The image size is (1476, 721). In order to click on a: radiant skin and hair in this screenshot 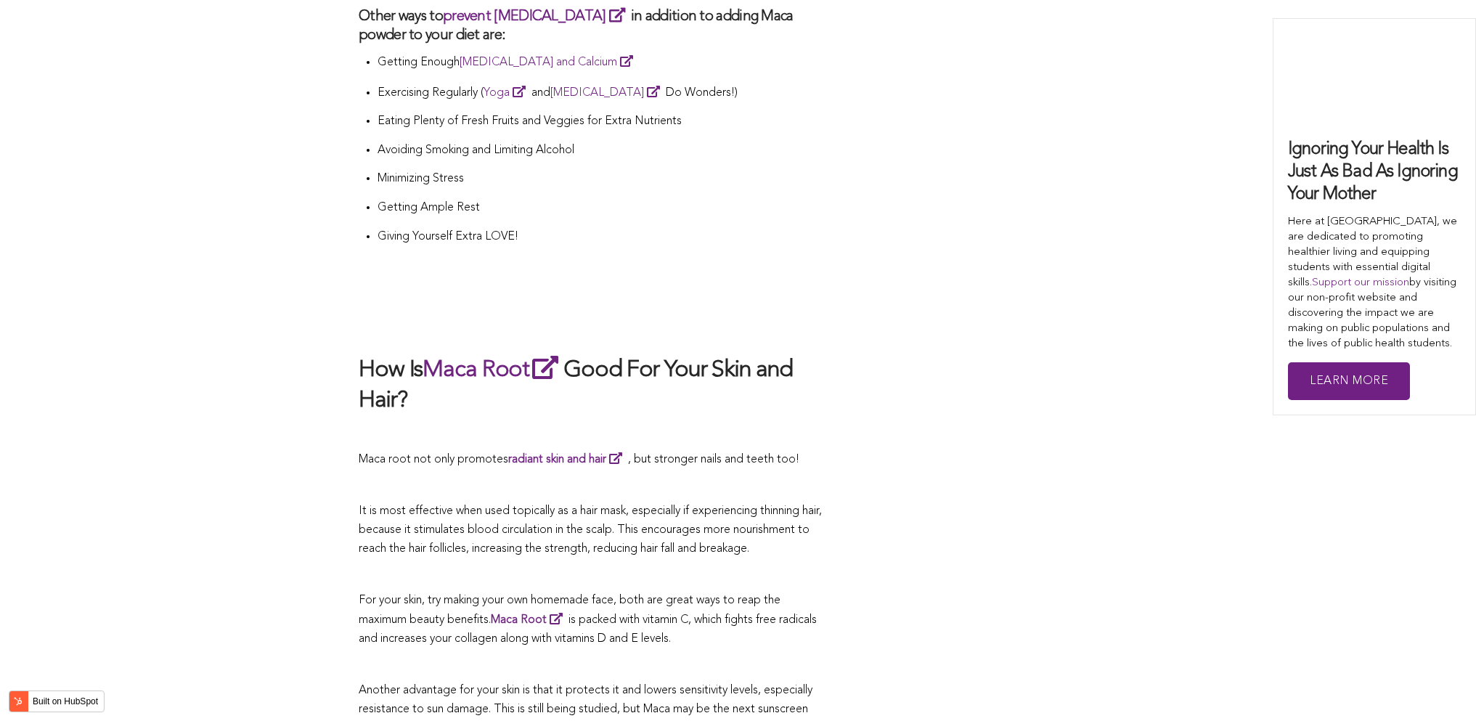, I will do `click(568, 460)`.